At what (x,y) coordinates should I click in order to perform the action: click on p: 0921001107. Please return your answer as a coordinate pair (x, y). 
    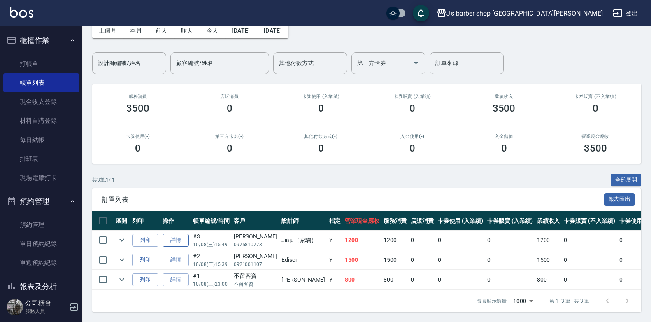
    Looking at the image, I should click on (256, 264).